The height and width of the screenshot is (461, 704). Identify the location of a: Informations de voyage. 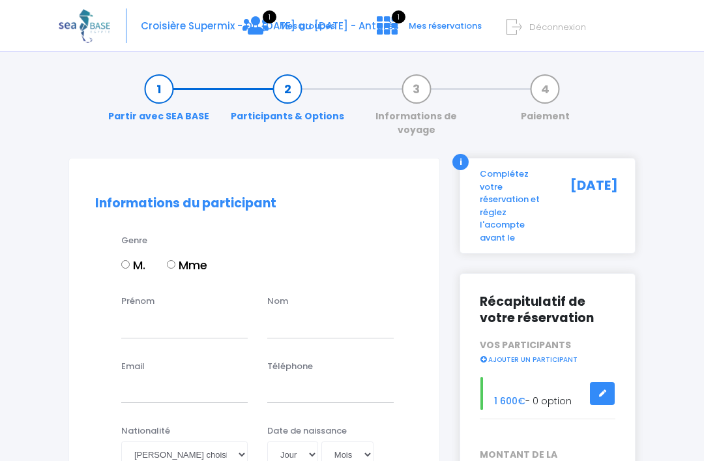
(416, 109).